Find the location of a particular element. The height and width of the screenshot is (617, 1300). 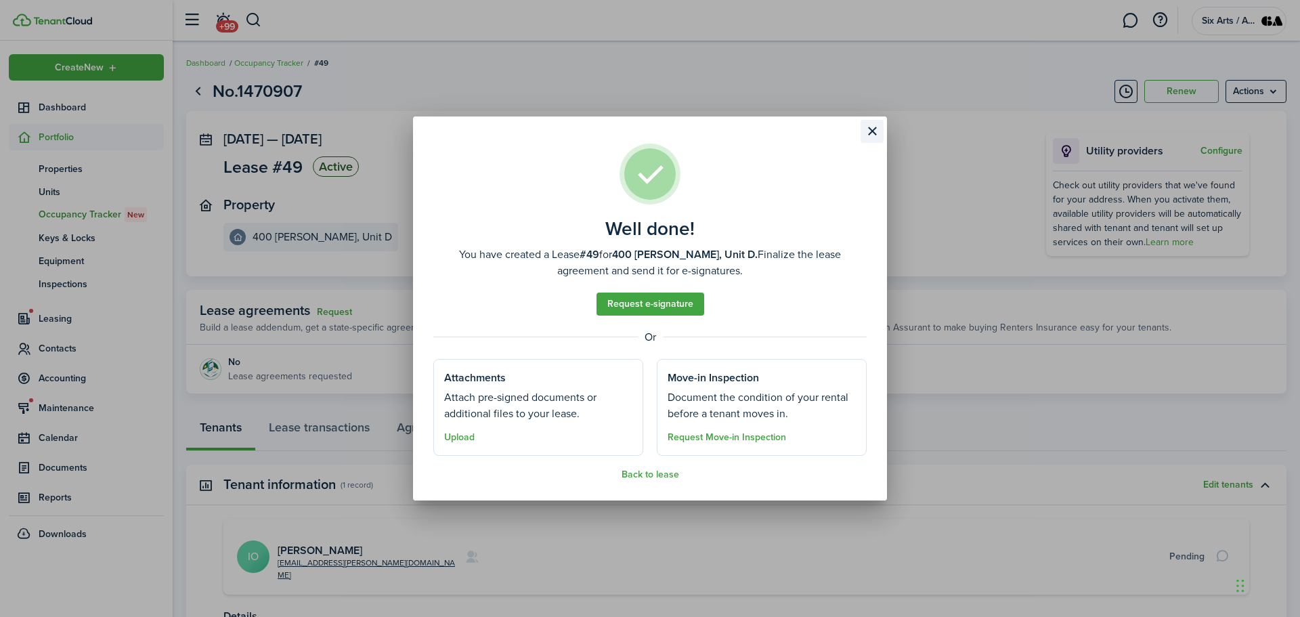

a: Request e-signature is located at coordinates (650, 304).